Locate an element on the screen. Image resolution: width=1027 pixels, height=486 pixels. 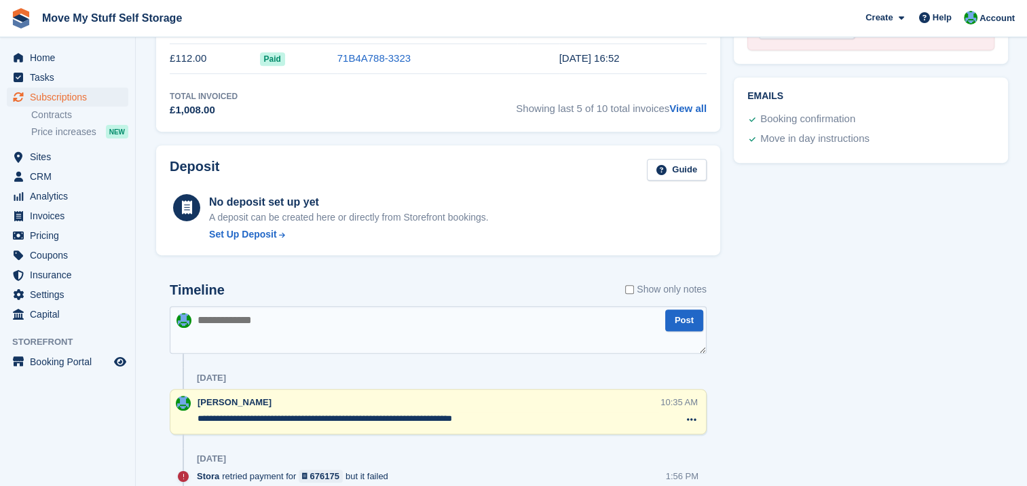
div: Total Invoiced is located at coordinates (204, 96).